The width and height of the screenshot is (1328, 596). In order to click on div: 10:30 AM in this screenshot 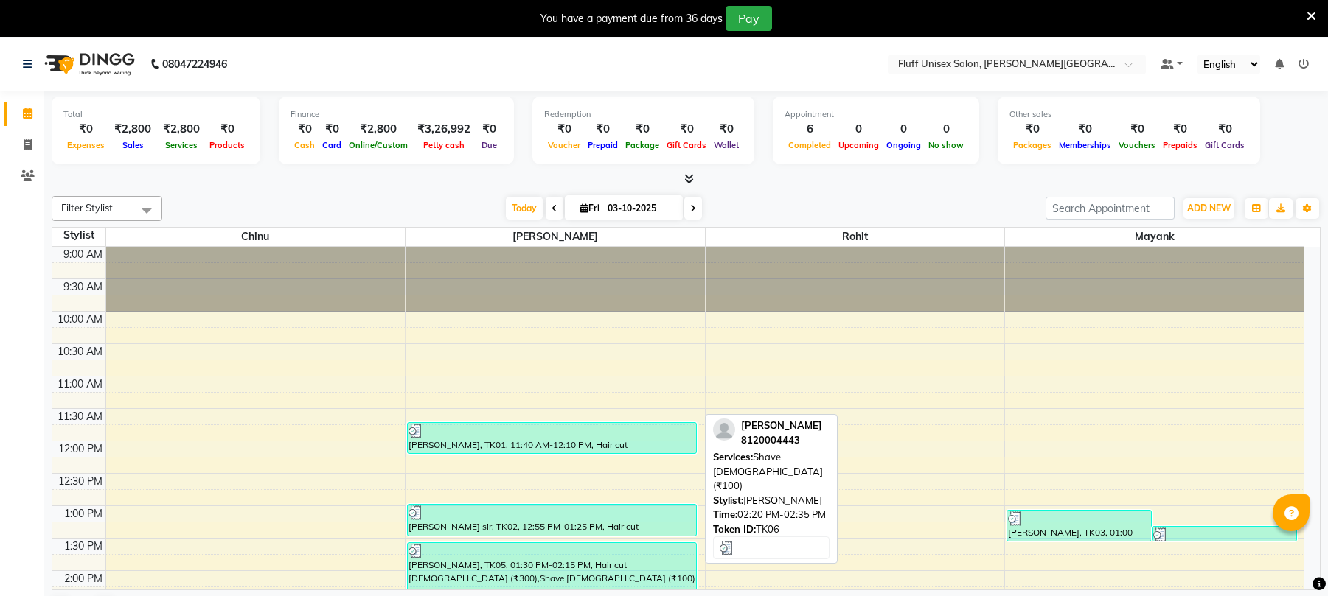, I will do `click(80, 352)`.